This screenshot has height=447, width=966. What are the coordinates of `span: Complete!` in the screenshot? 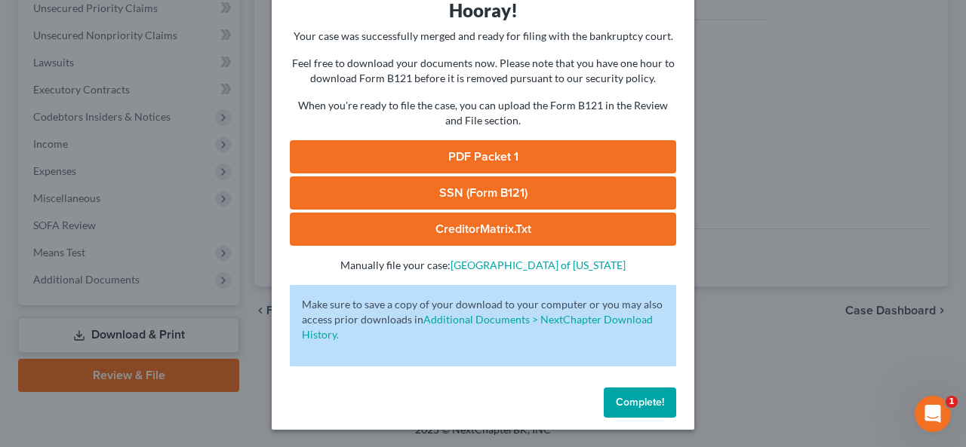 It's located at (640, 402).